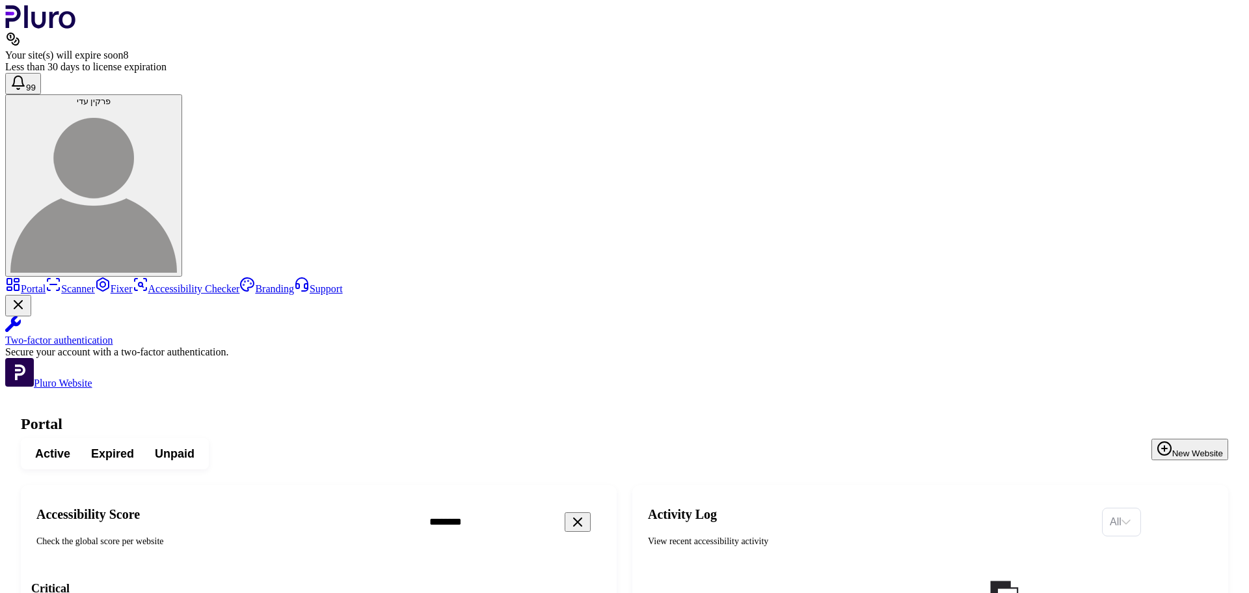 The width and height of the screenshot is (1249, 593). Describe the element at coordinates (114, 288) in the screenshot. I see `a: Fixer` at that location.